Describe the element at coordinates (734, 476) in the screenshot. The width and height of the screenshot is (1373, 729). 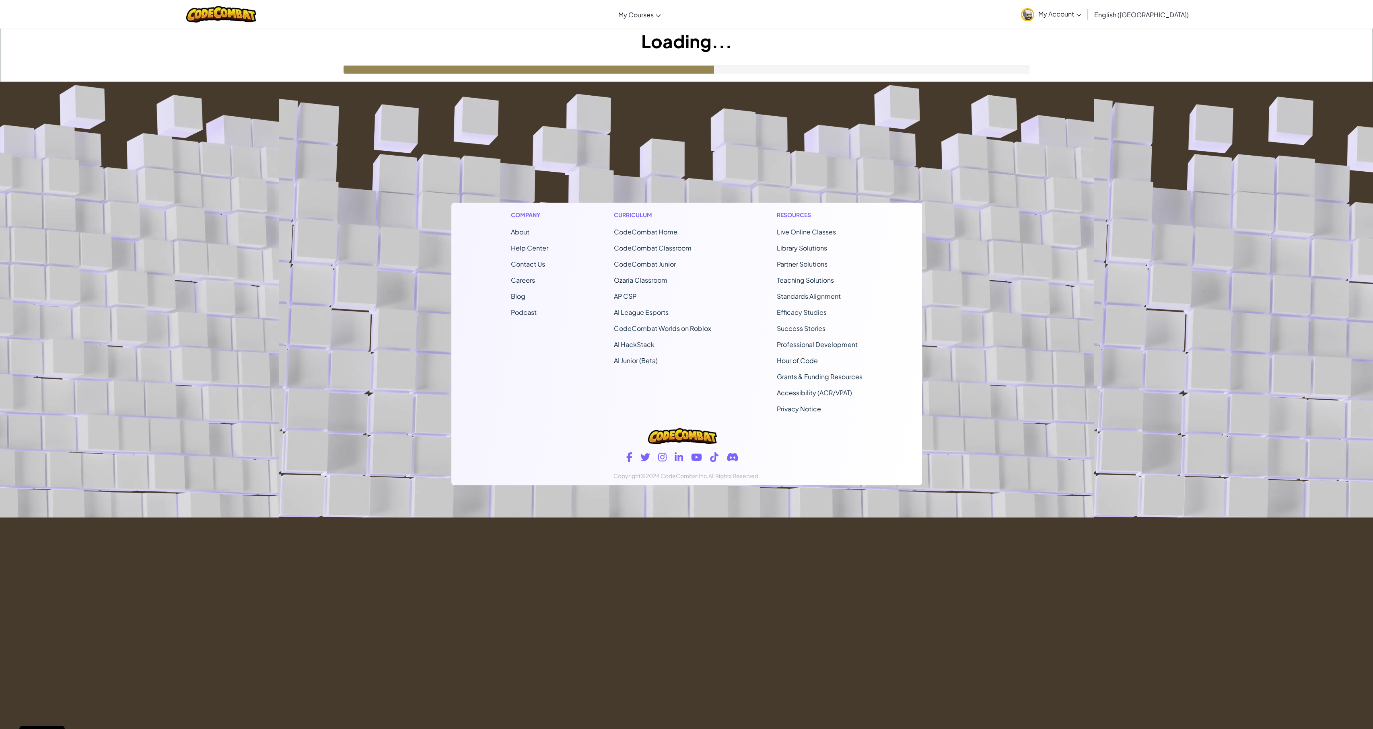
I see `span: All Rights Reserved.` at that location.